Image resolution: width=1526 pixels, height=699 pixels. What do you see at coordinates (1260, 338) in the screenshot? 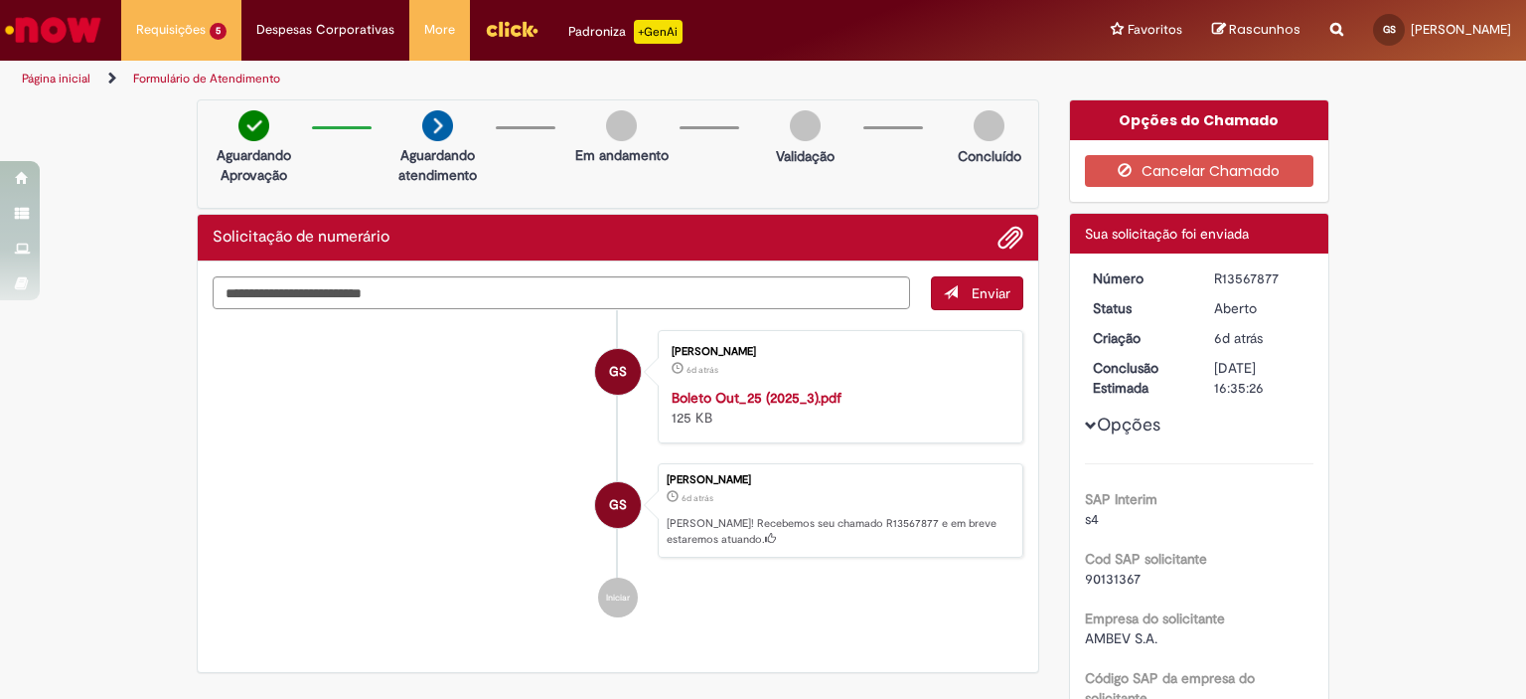
I see `div: 25/09/2025 16:35:23` at bounding box center [1260, 338].